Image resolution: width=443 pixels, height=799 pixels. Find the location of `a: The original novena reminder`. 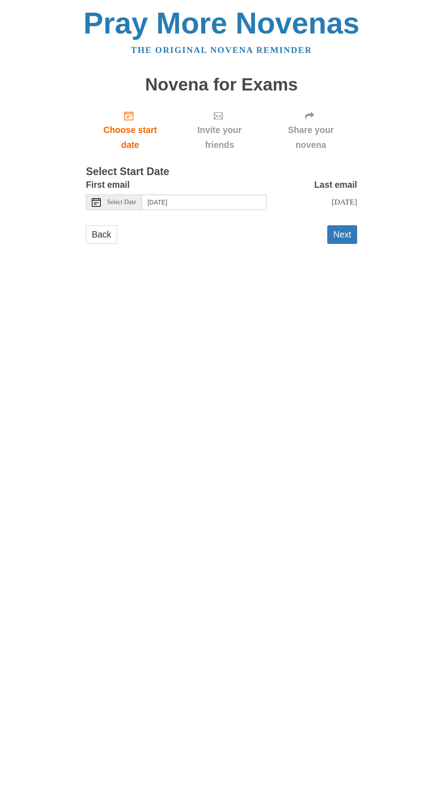

a: The original novena reminder is located at coordinates (222, 50).